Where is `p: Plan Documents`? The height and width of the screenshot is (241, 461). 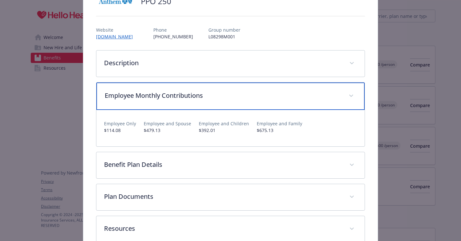
p: Plan Documents is located at coordinates (223, 197).